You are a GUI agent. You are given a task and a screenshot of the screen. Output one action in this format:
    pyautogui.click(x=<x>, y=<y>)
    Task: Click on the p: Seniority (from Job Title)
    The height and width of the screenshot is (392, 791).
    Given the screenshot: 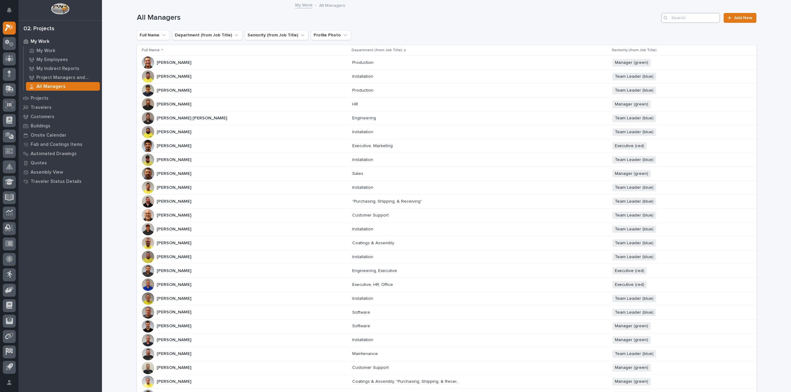 What is the action you would take?
    pyautogui.click(x=634, y=50)
    